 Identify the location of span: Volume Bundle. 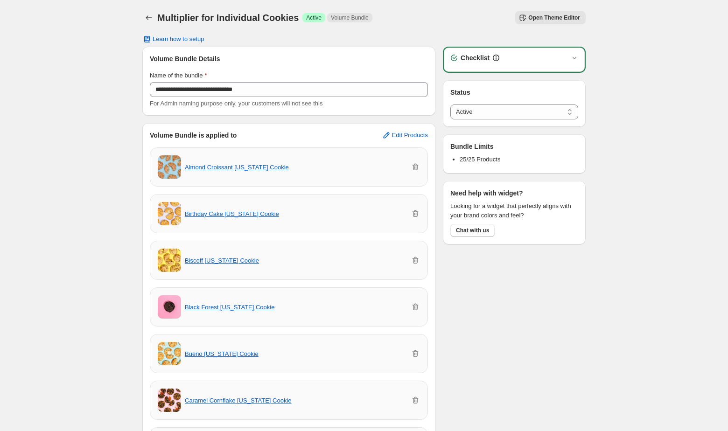
(350, 18).